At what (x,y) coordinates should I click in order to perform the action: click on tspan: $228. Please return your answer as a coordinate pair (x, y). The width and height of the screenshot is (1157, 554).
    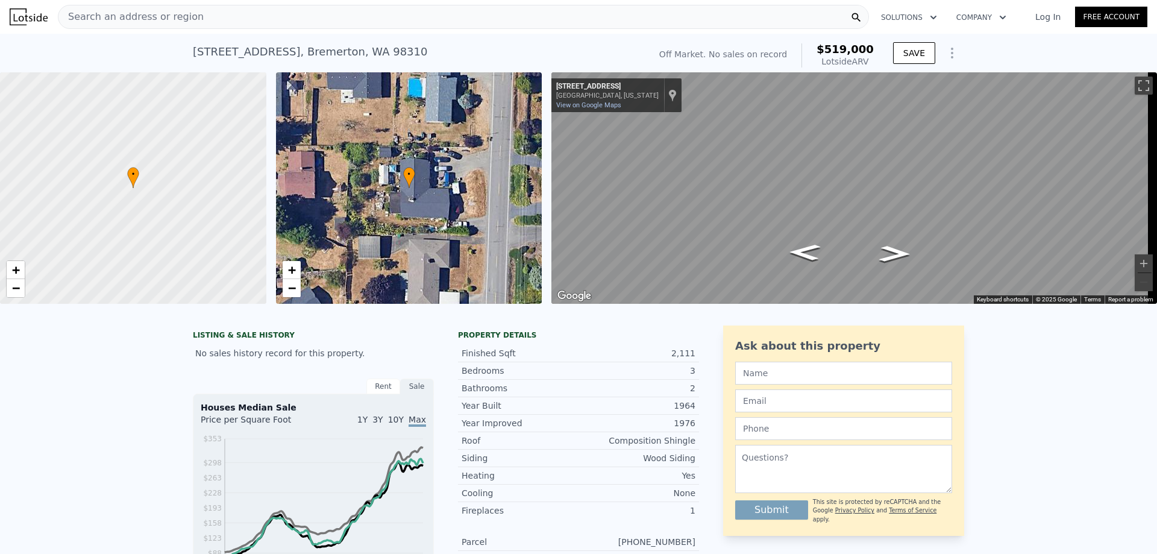
    Looking at the image, I should click on (212, 493).